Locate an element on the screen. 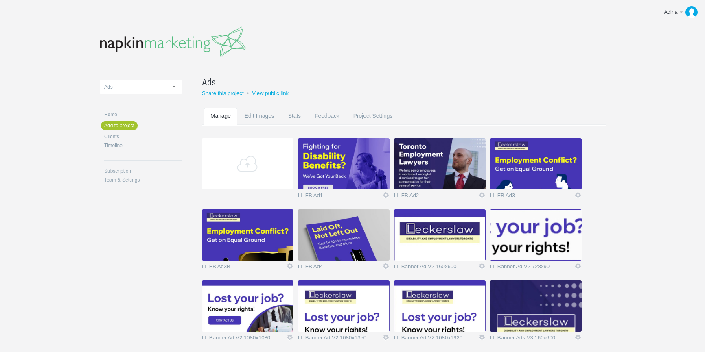 The image size is (705, 352). a: Stats is located at coordinates (294, 124).